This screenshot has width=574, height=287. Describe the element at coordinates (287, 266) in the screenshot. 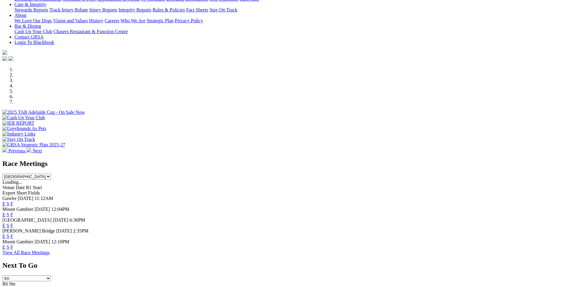

I see `h2: Next To Go` at that location.